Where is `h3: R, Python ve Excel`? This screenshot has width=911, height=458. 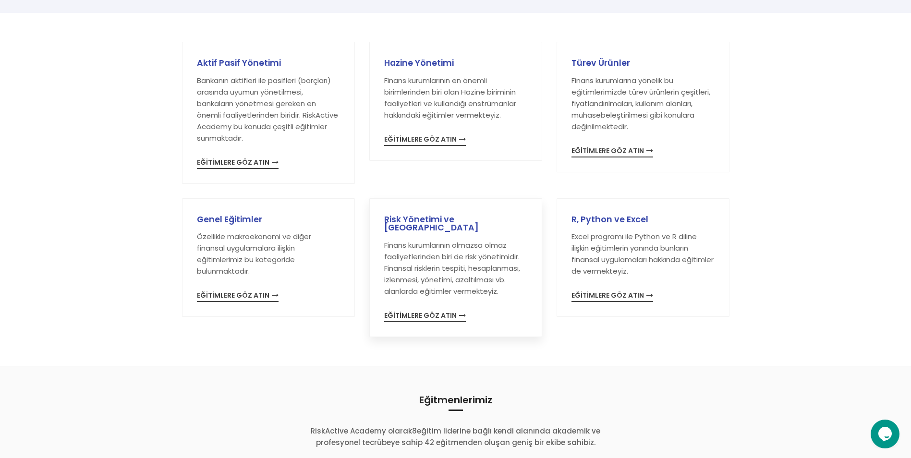 h3: R, Python ve Excel is located at coordinates (643, 220).